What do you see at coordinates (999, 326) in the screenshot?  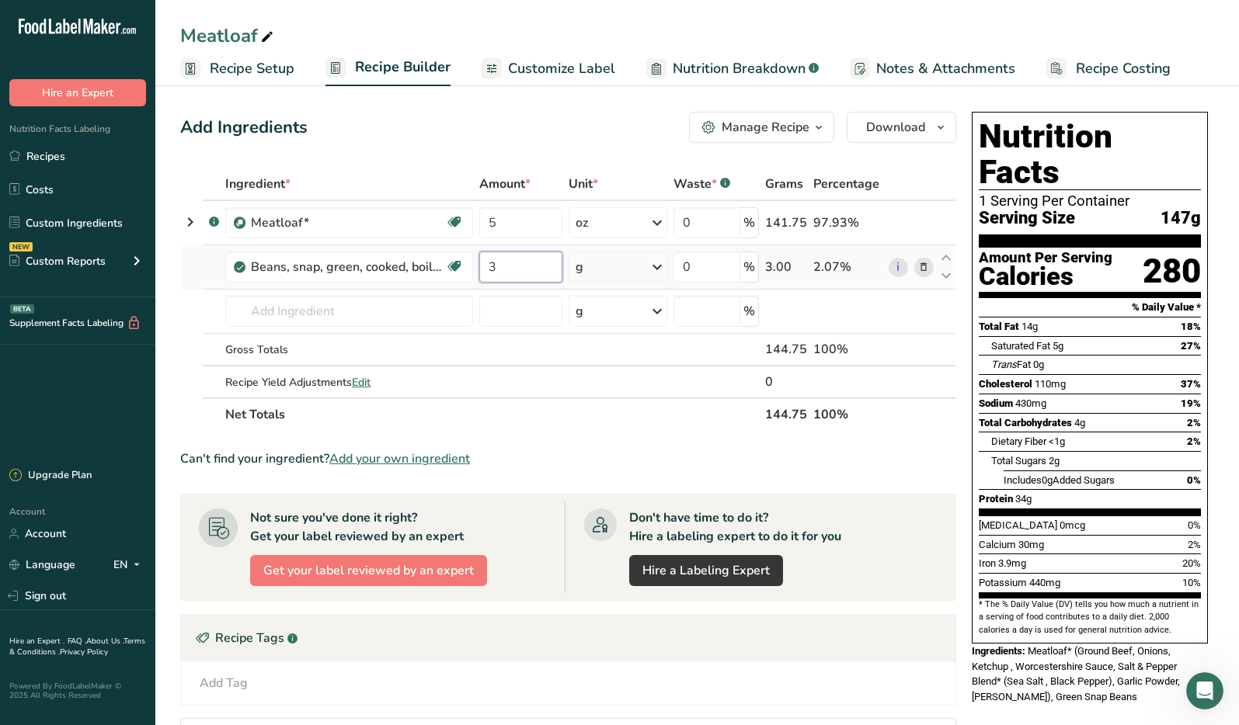 I see `span: Total Fat` at bounding box center [999, 326].